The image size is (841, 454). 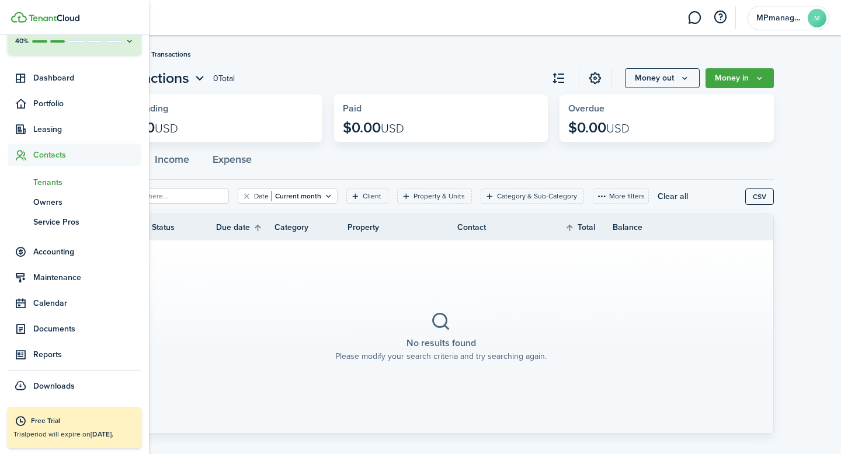 What do you see at coordinates (69, 434) in the screenshot?
I see `span: period will expire on` at bounding box center [69, 434].